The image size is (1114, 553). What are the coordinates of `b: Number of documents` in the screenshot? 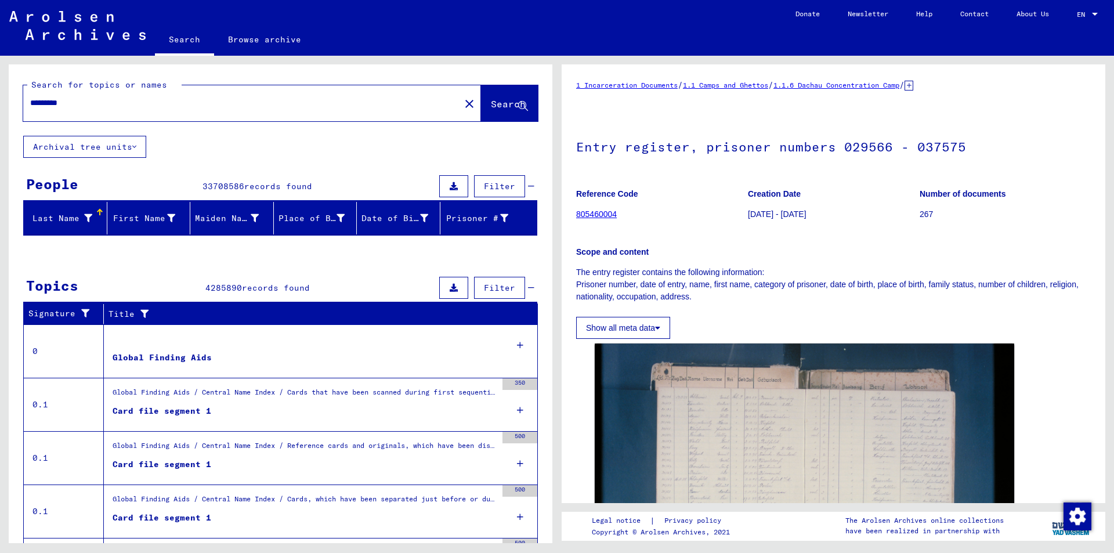 It's located at (962, 194).